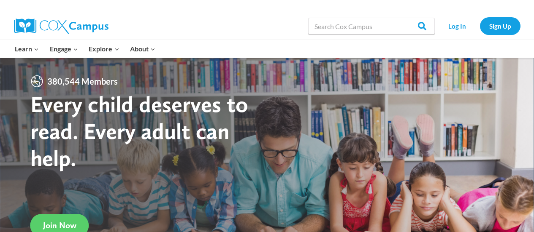  Describe the element at coordinates (59, 226) in the screenshot. I see `span: Join Now` at that location.